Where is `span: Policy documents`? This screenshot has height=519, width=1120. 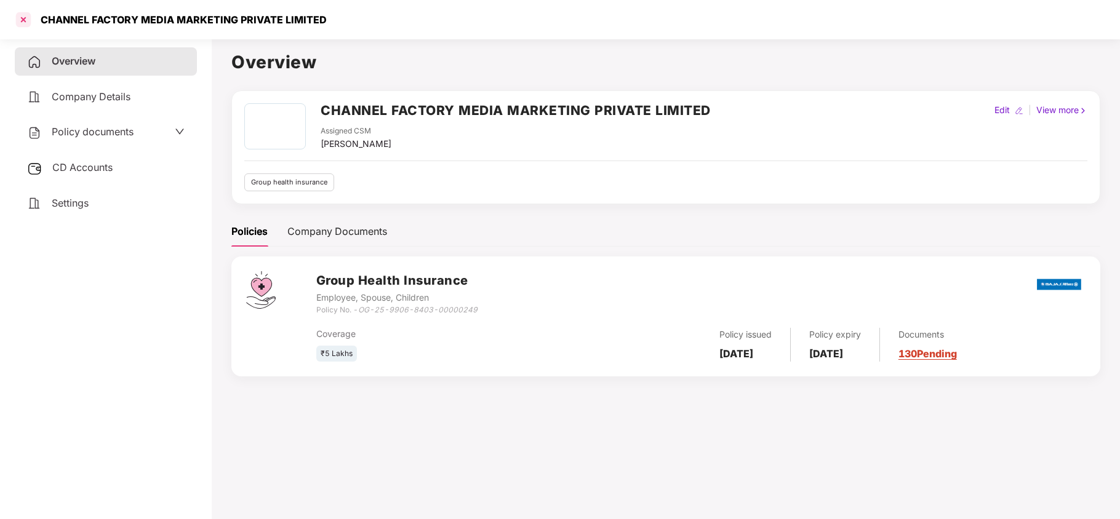 span: Policy documents is located at coordinates (92, 132).